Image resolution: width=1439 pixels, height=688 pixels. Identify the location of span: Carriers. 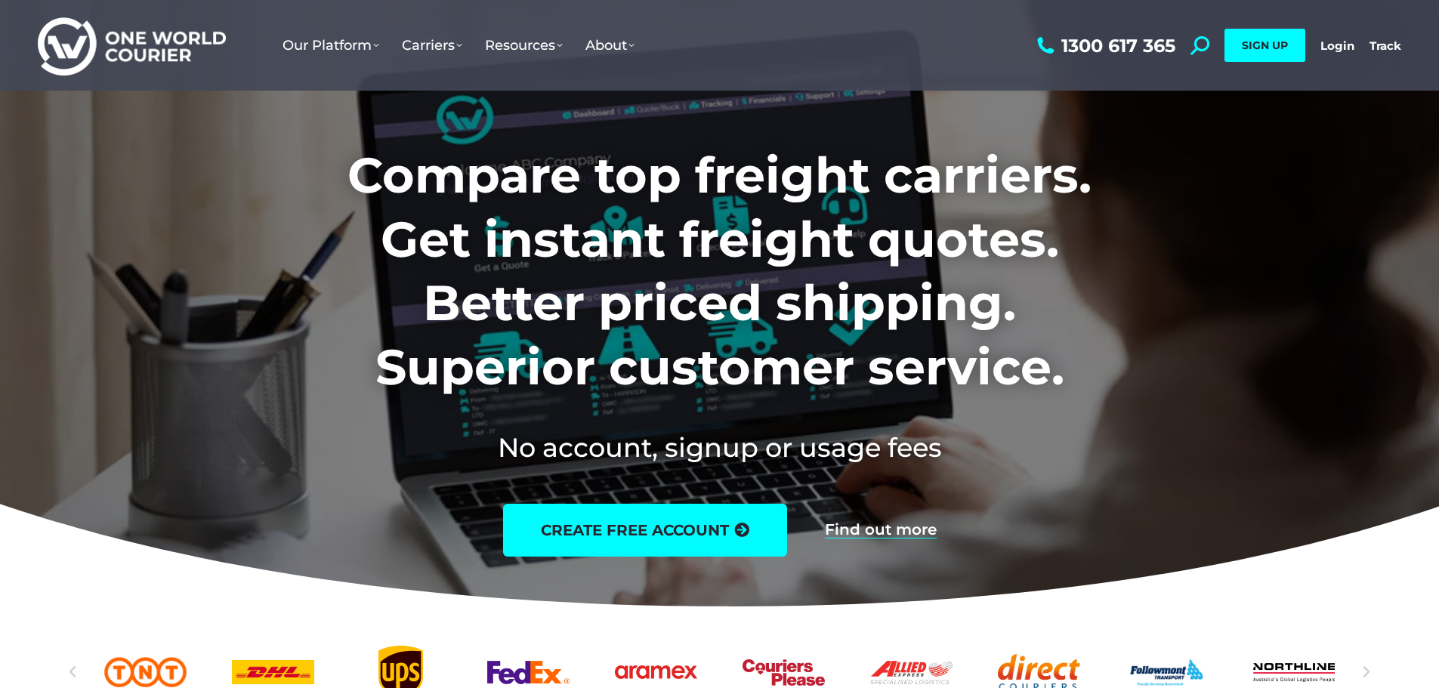
(432, 45).